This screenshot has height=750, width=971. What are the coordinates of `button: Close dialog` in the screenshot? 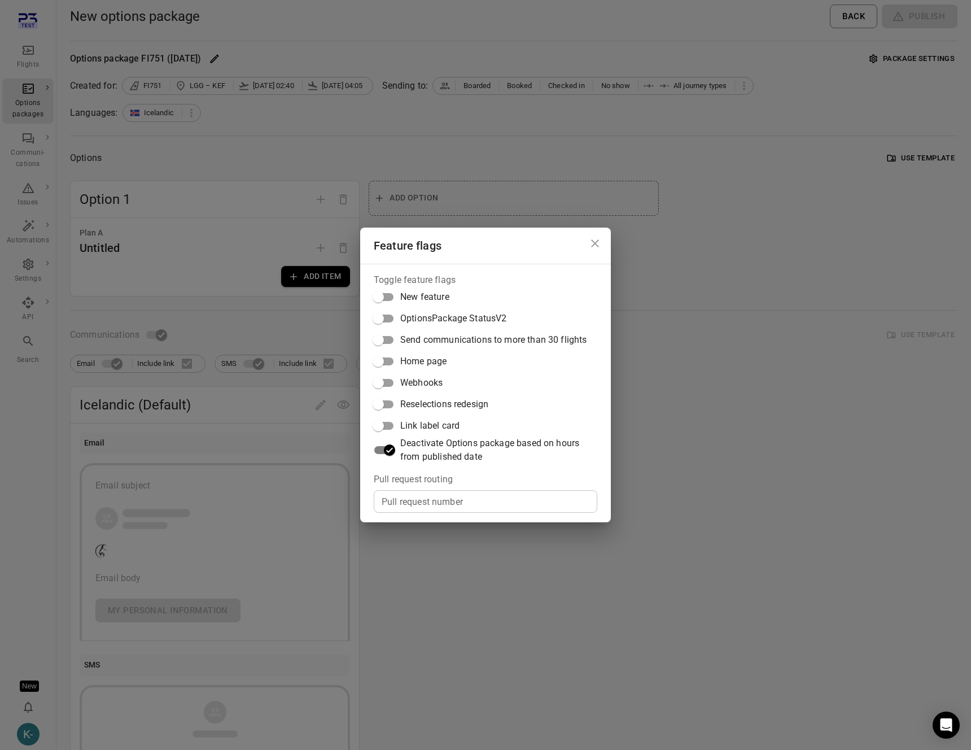 It's located at (595, 243).